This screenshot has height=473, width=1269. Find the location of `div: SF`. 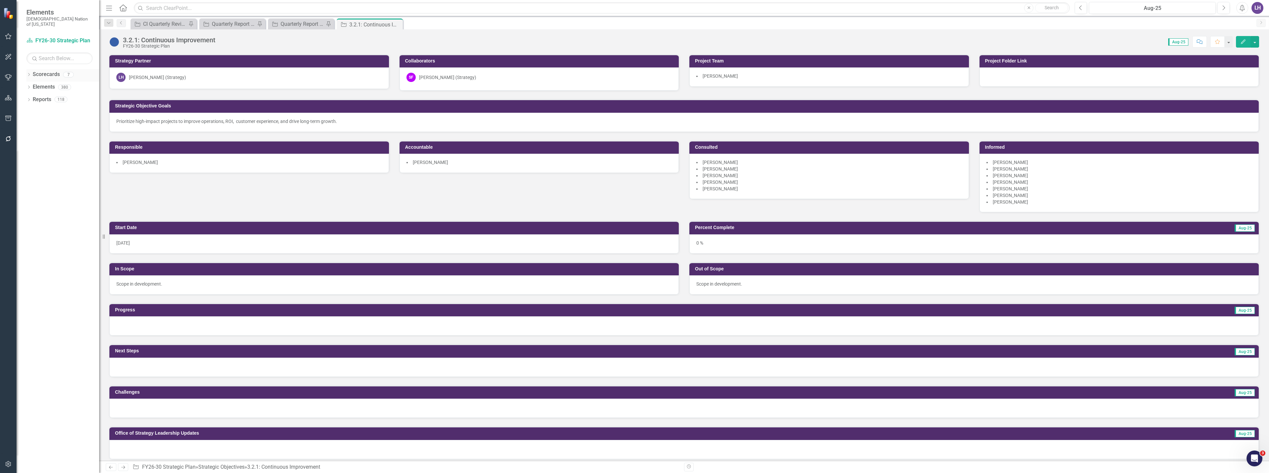

div: SF is located at coordinates (411, 77).